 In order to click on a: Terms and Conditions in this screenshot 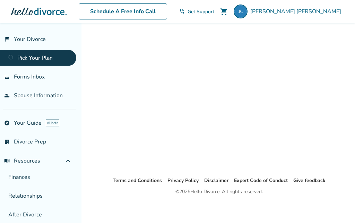, I will do `click(137, 180)`.